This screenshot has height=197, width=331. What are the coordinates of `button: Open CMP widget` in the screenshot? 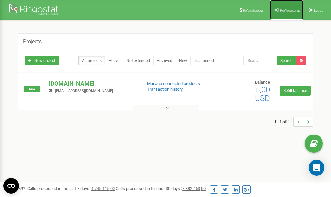 It's located at (11, 185).